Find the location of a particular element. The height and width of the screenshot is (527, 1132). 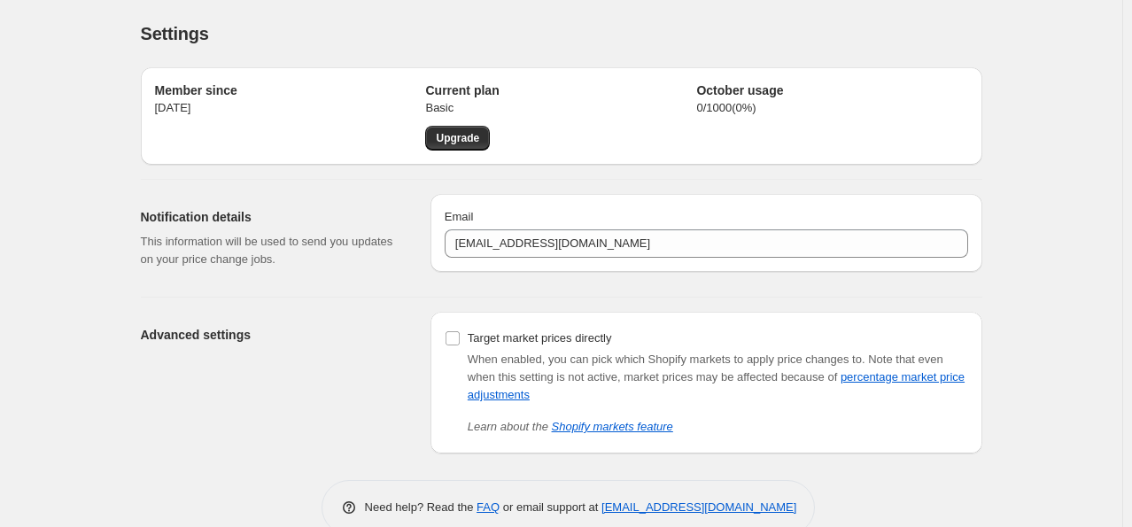

h2: Member since is located at coordinates (290, 90).